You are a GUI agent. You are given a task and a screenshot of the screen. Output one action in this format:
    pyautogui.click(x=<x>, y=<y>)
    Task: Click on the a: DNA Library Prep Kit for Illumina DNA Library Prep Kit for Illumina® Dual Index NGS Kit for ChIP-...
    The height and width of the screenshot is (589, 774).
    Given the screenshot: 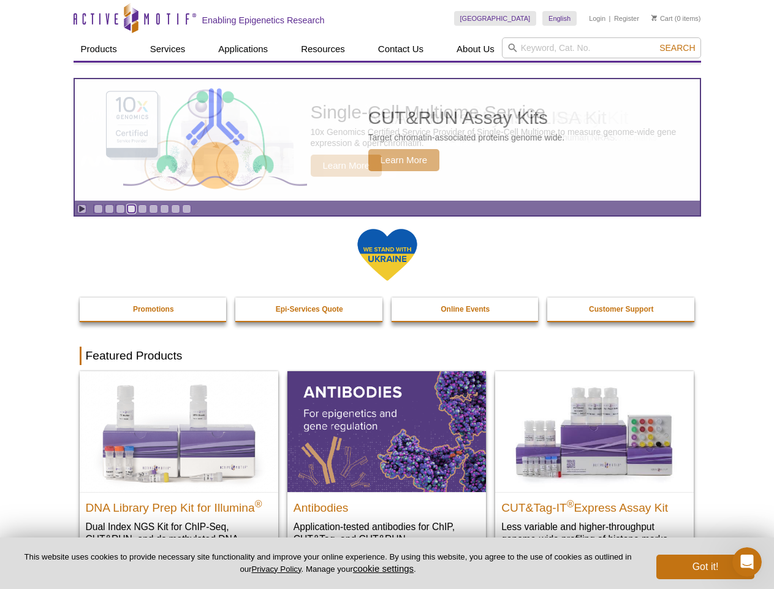 What is the action you would take?
    pyautogui.click(x=179, y=470)
    